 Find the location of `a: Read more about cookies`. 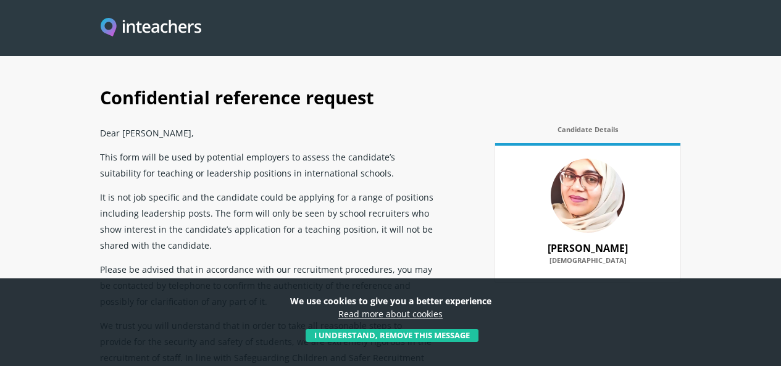

a: Read more about cookies is located at coordinates (390, 314).